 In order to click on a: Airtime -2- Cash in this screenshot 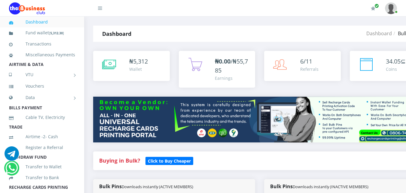, I will do `click(42, 137)`.